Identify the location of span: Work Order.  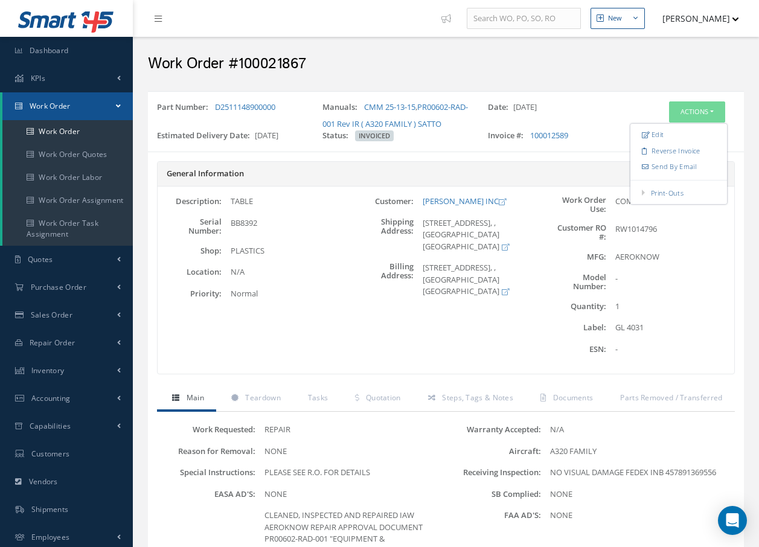
(50, 106).